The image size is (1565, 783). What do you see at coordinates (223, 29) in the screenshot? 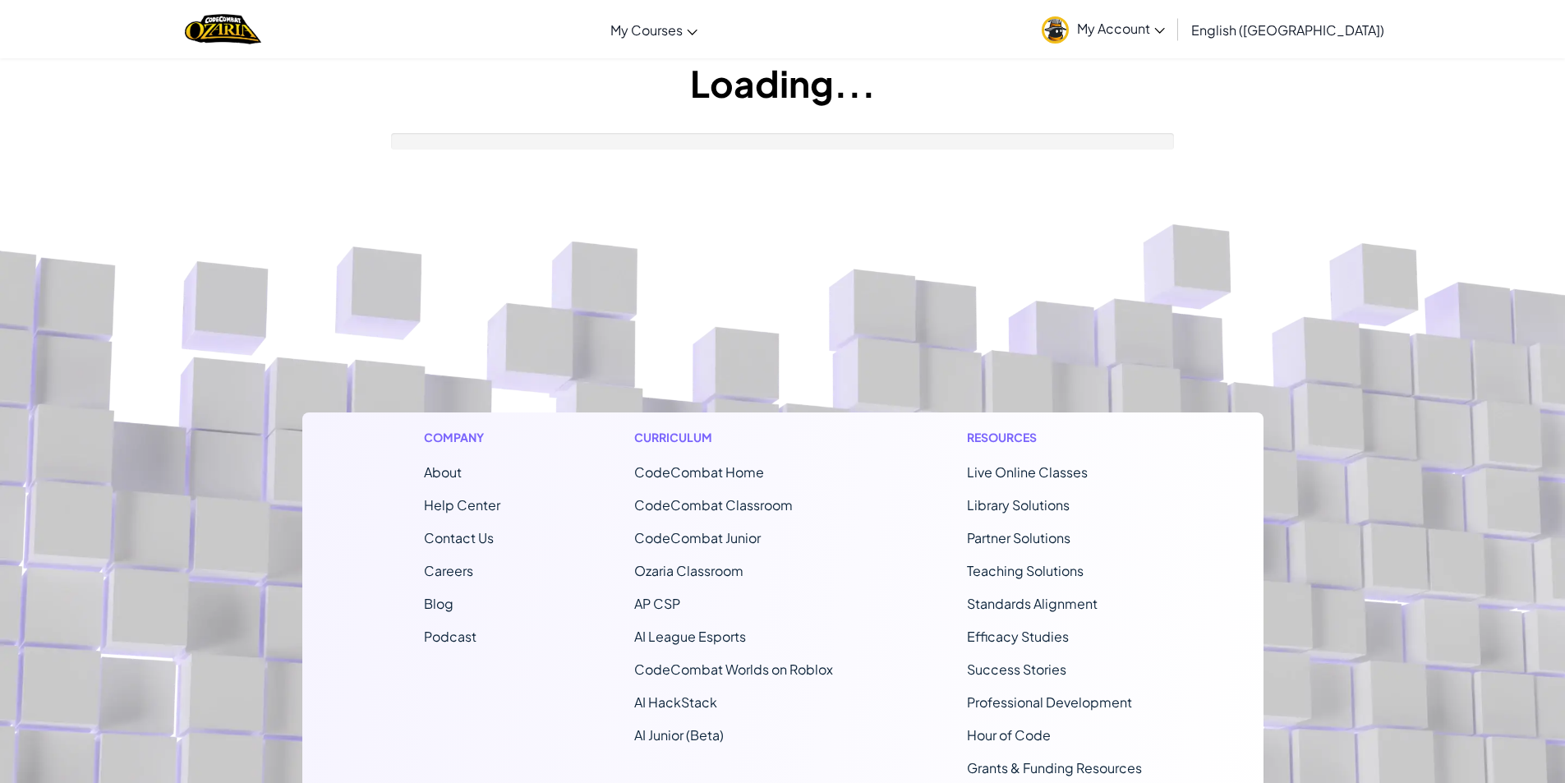
I see `img: Home` at bounding box center [223, 29].